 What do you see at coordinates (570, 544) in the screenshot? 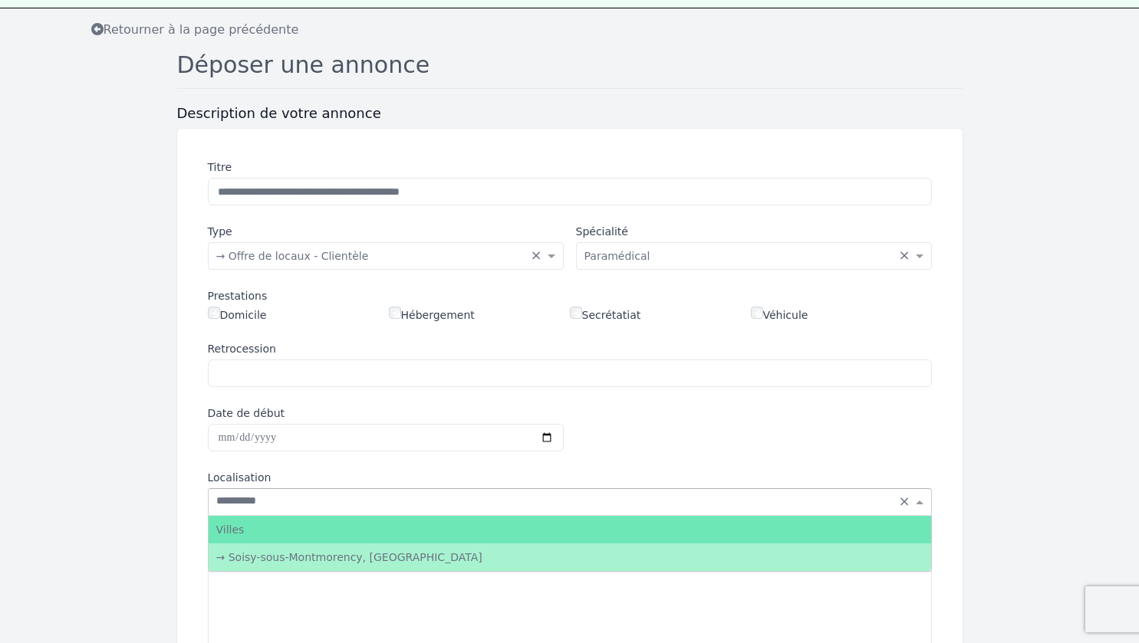
I see `ng-dropdown-panel: Options list` at bounding box center [570, 544].